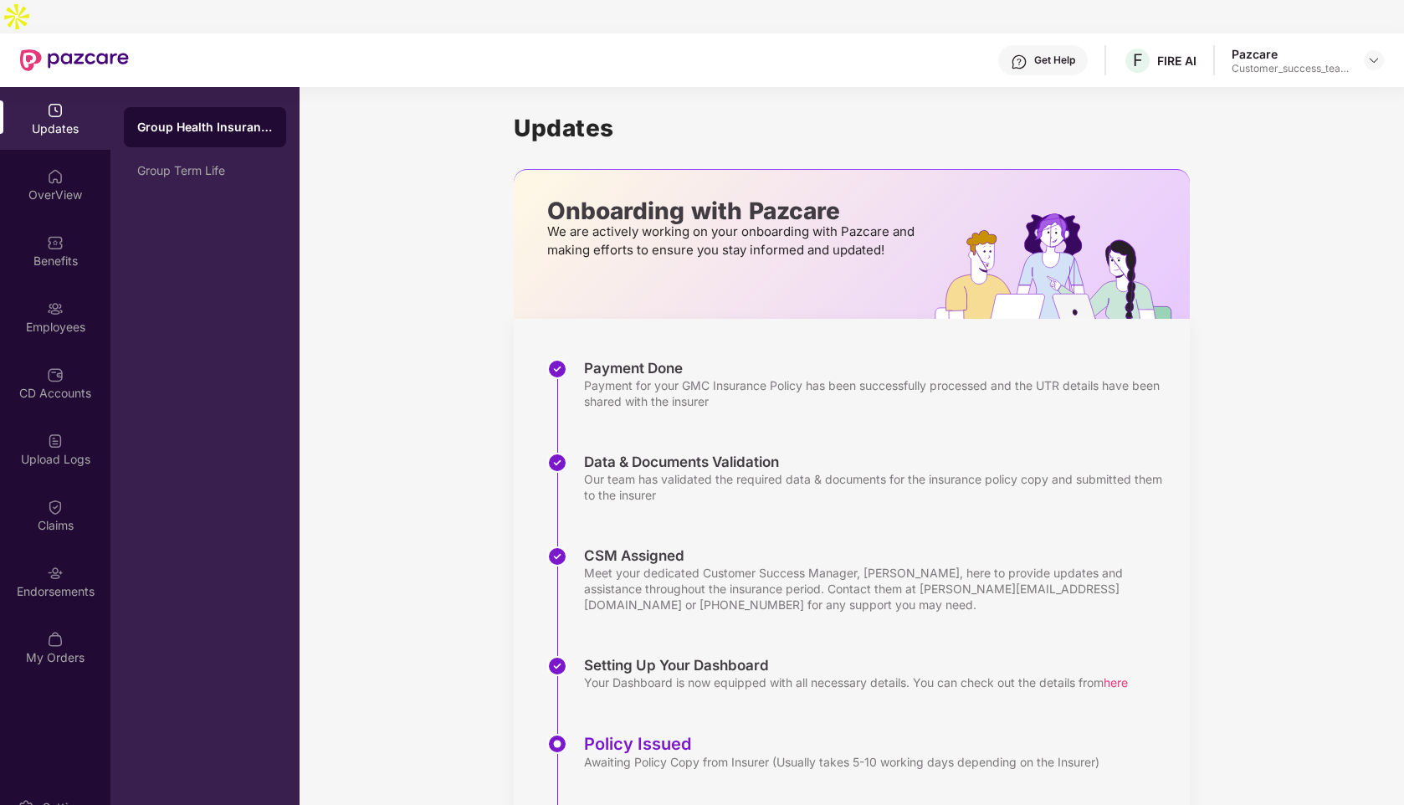 This screenshot has width=1404, height=805. What do you see at coordinates (878, 555) in the screenshot?
I see `div: CSM Assigned` at bounding box center [878, 555].